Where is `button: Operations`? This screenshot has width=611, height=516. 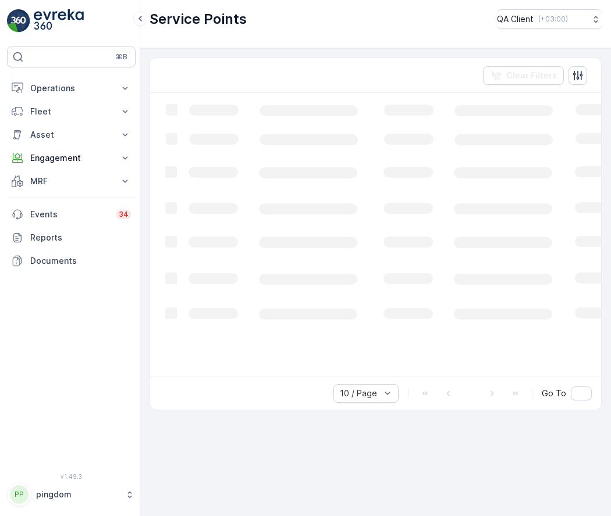
button: Operations is located at coordinates (71, 88).